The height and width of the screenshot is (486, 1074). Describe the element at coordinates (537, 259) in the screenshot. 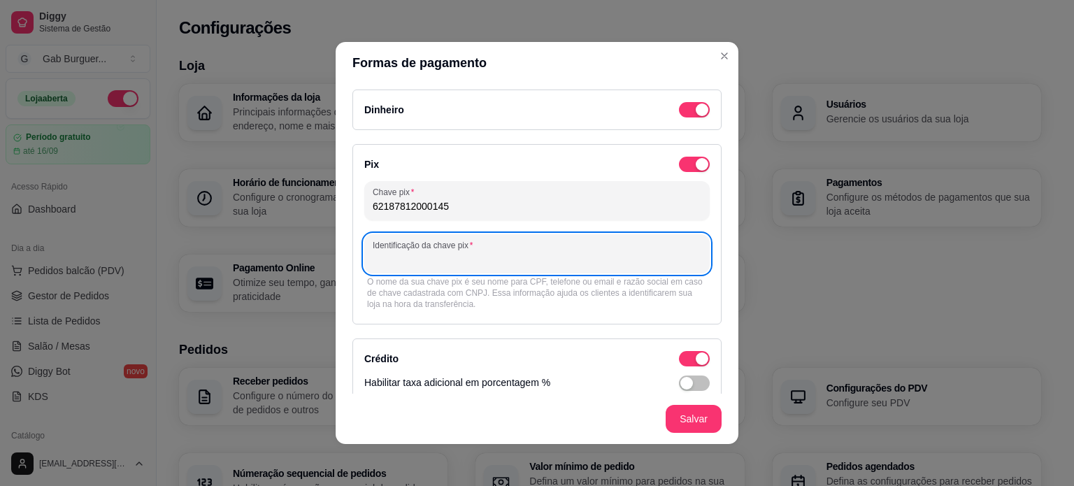

I see `input: Identificação da chave pix` at that location.